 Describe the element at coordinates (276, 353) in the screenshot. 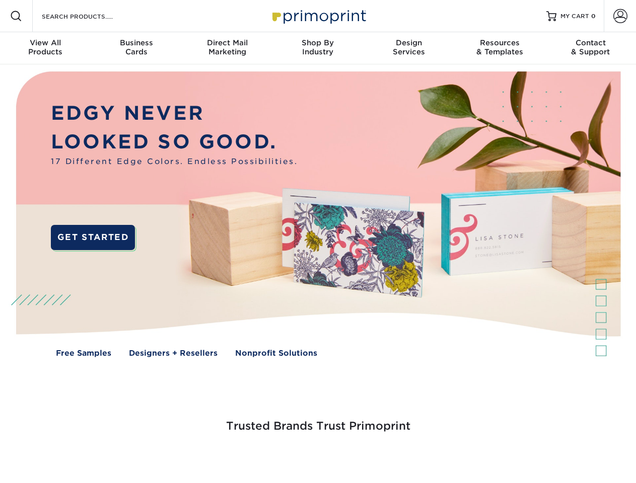

I see `a: Nonprofit Solutions` at that location.